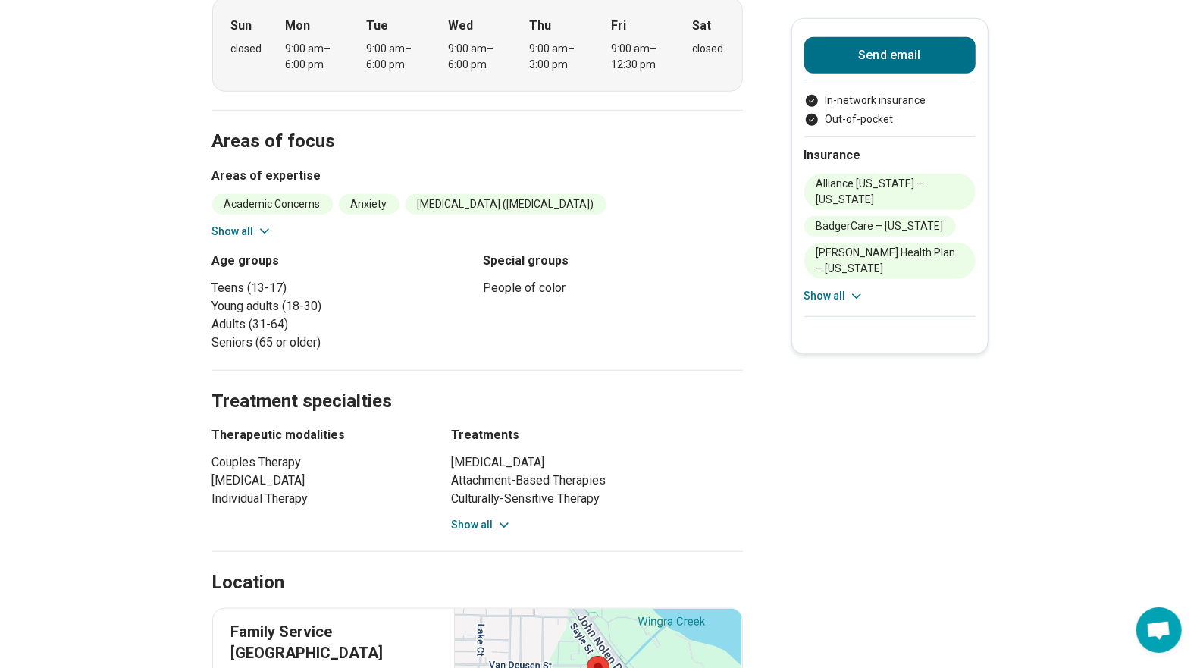  Describe the element at coordinates (342, 343) in the screenshot. I see `li: Seniors (65 or older)` at that location.